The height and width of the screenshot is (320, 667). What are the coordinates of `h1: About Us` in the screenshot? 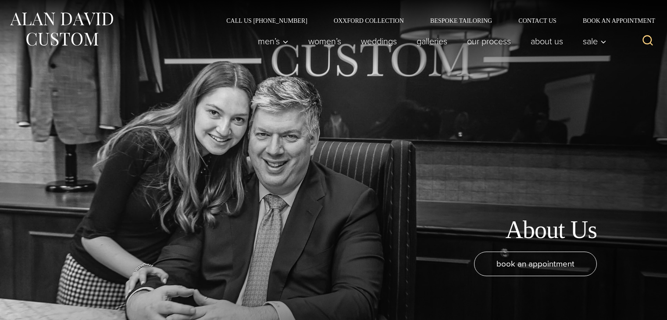 It's located at (551, 230).